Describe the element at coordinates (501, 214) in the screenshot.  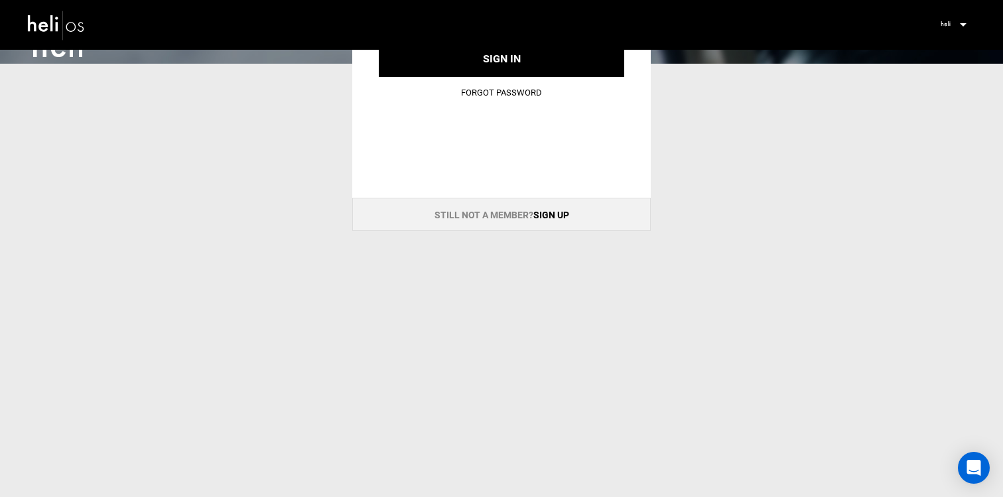
I see `div: Still not a member?` at that location.